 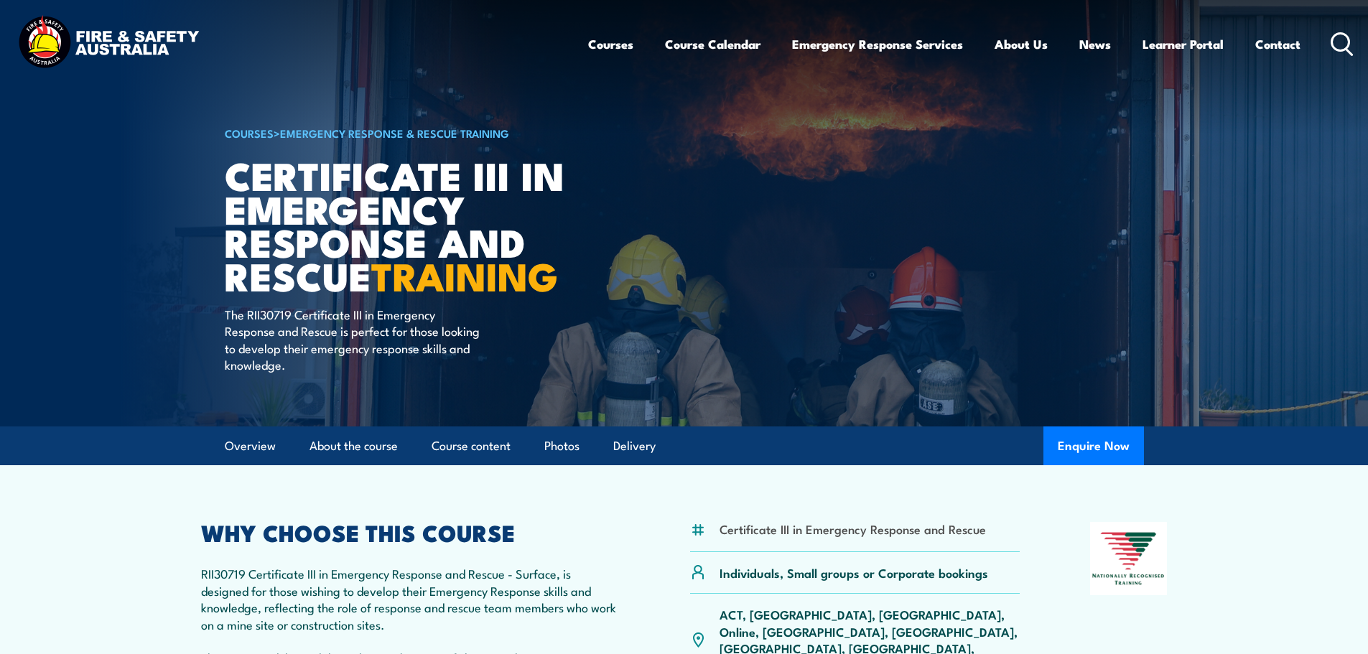 I want to click on a: Emergency Response & Rescue Training, so click(x=394, y=133).